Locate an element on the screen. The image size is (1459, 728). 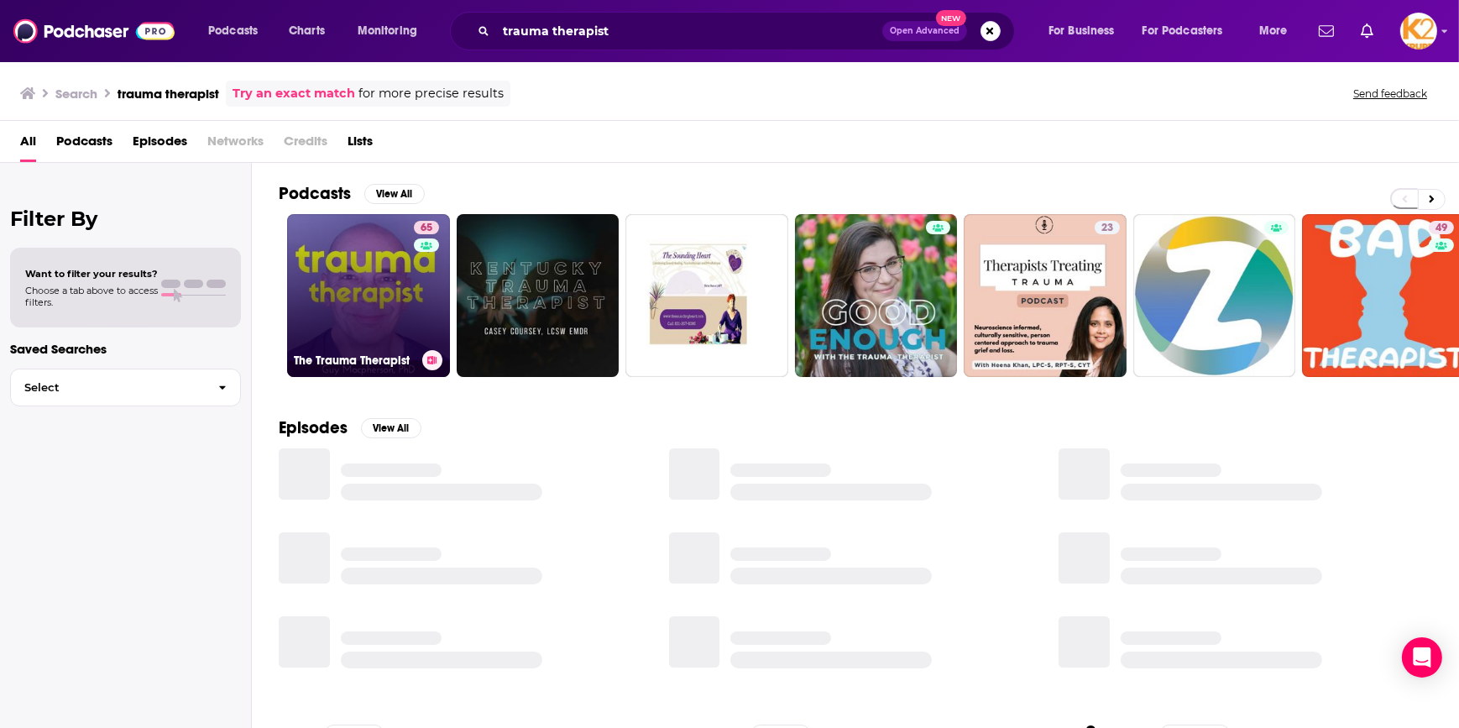
span: Select is located at coordinates (107, 387).